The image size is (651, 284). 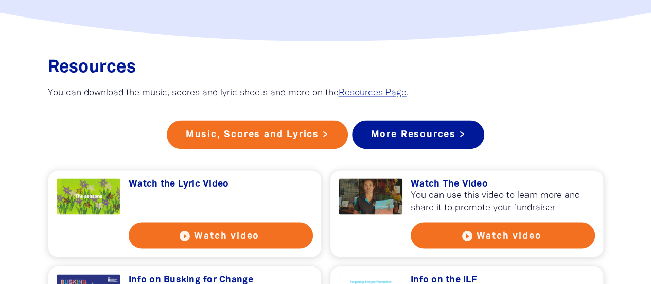 What do you see at coordinates (221, 184) in the screenshot?
I see `h3: Watch the Lyric Video` at bounding box center [221, 184].